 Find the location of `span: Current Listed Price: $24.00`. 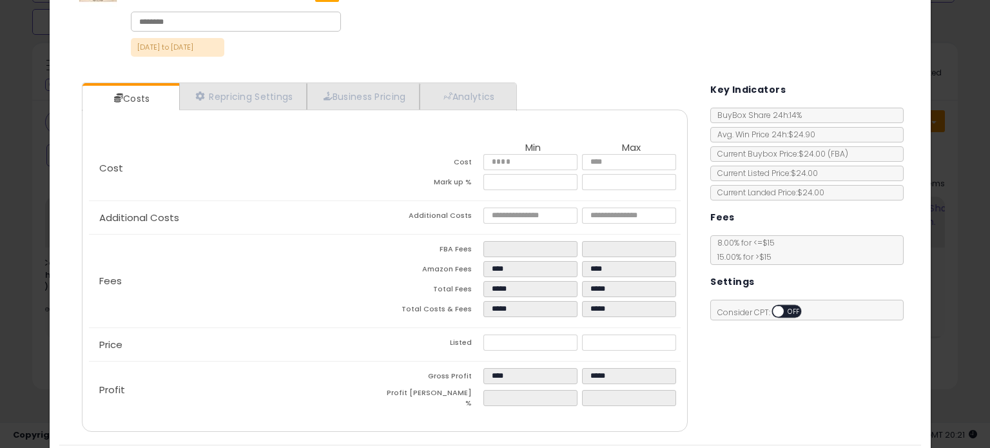

span: Current Listed Price: $24.00 is located at coordinates (765, 173).